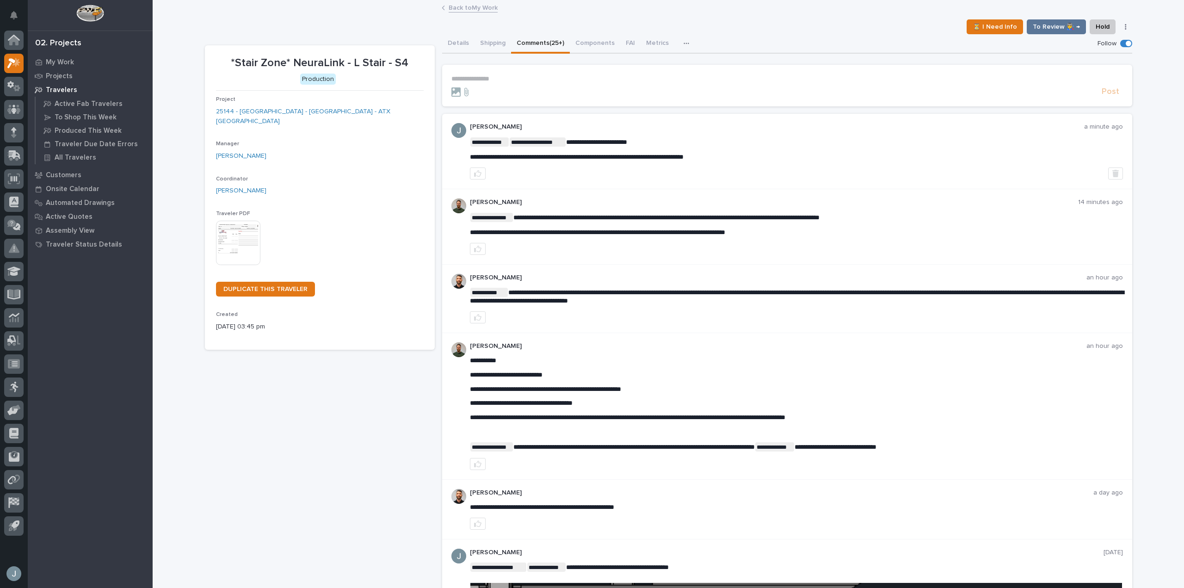 Image resolution: width=1184 pixels, height=588 pixels. Describe the element at coordinates (90, 216) in the screenshot. I see `a: Active Quotes` at that location.